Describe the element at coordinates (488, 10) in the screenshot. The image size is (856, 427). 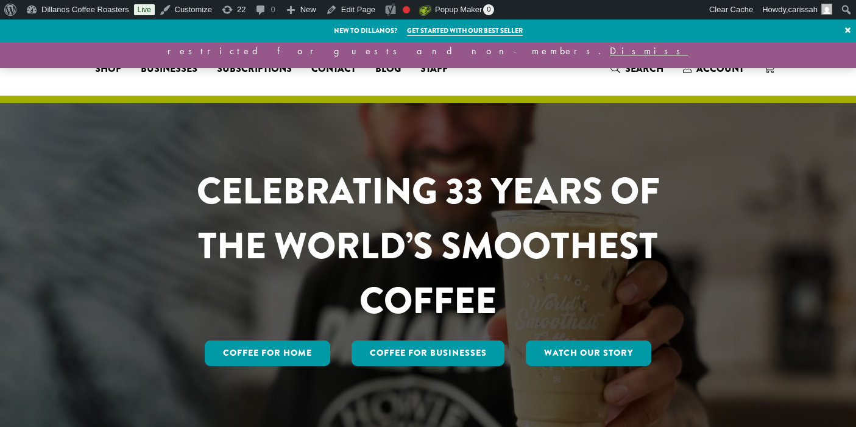
I see `span: 0` at that location.